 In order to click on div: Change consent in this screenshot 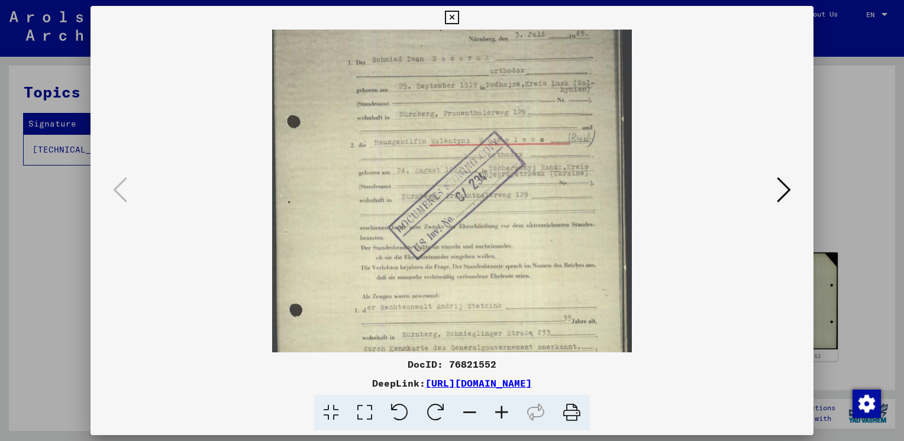, I will do `click(866, 403)`.